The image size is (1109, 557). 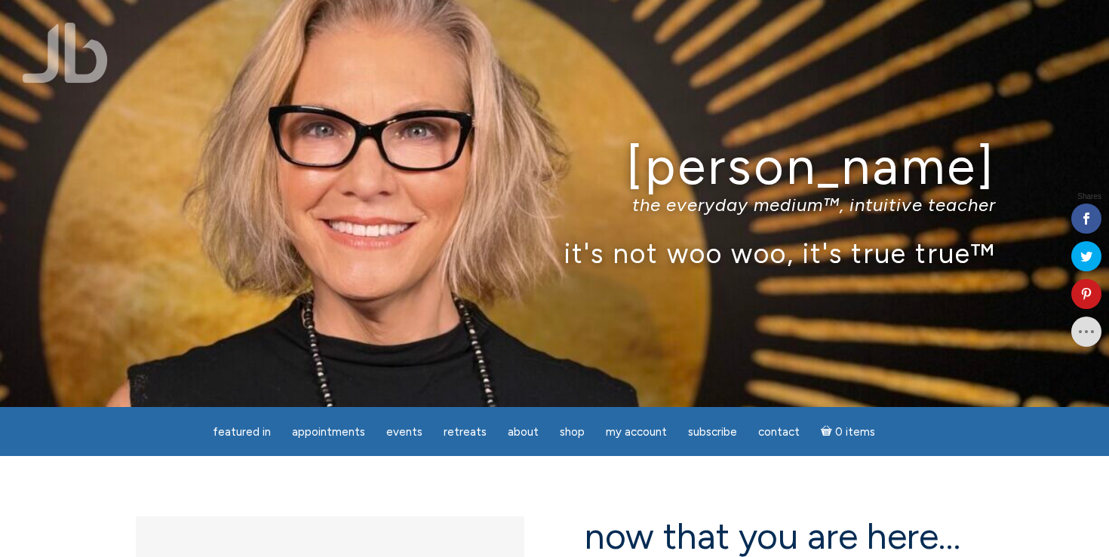 I want to click on h2: now that you are here…, so click(x=778, y=536).